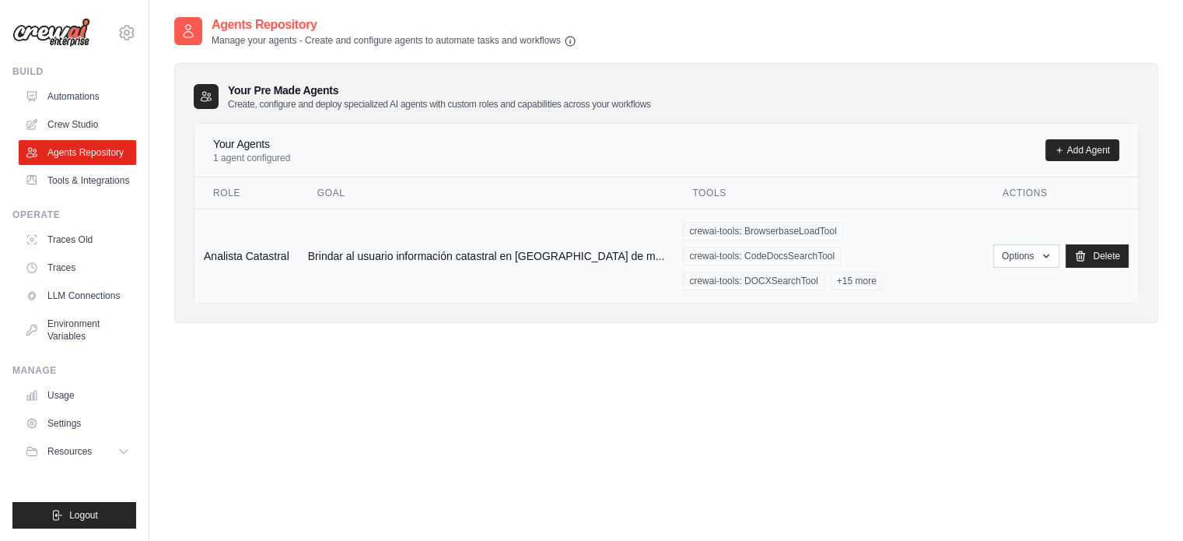 This screenshot has width=1183, height=541. What do you see at coordinates (77, 268) in the screenshot?
I see `a: Traces` at bounding box center [77, 268].